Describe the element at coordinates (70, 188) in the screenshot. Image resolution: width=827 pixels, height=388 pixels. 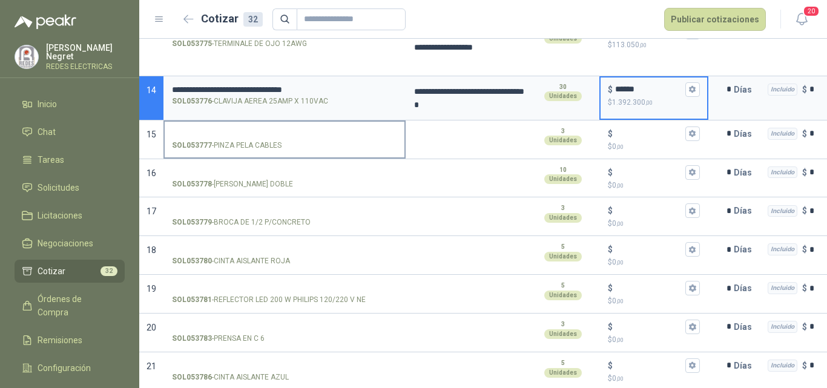
I see `a: Solicitudes` at that location.